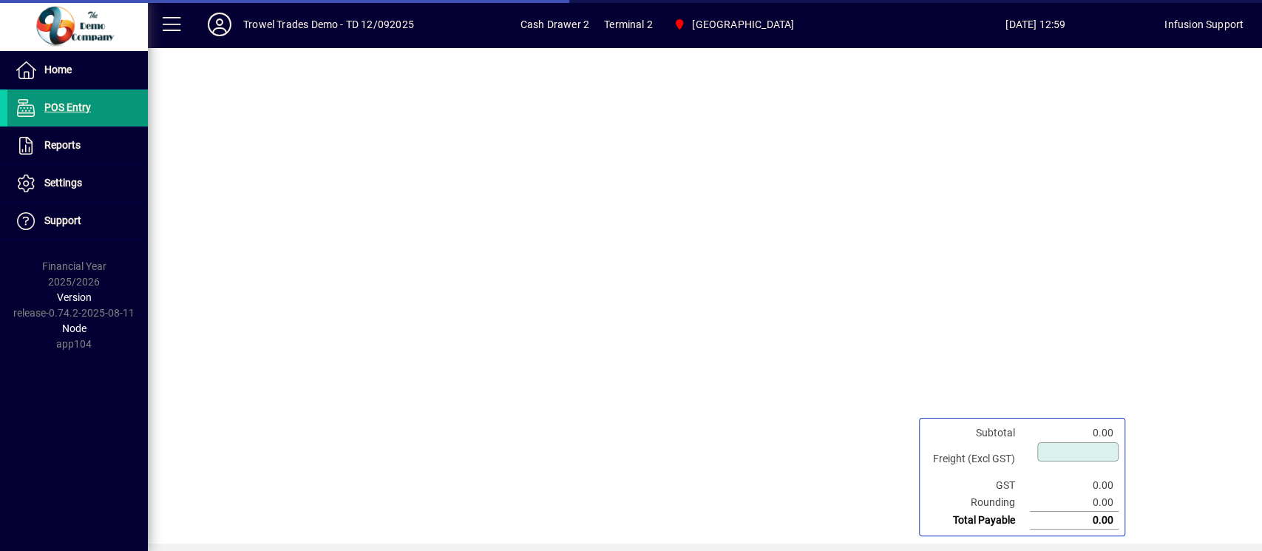  I want to click on td: Total Payable, so click(977, 520).